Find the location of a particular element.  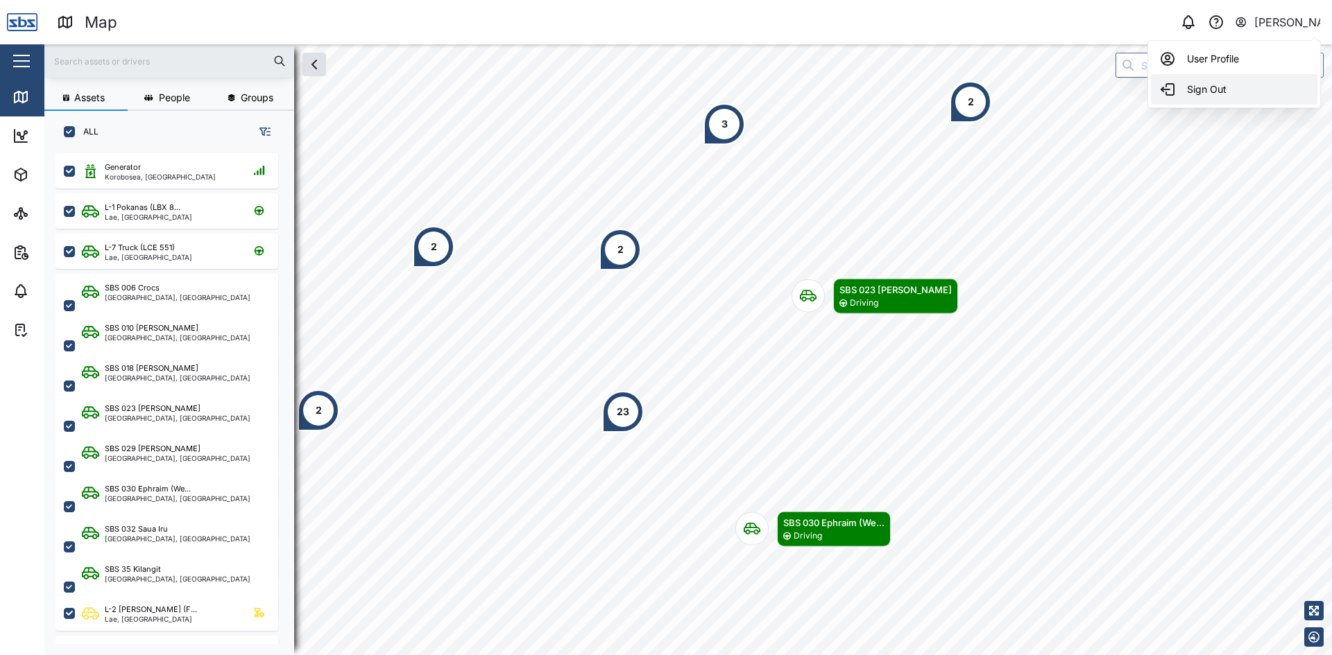

div: 23 is located at coordinates (623, 412).